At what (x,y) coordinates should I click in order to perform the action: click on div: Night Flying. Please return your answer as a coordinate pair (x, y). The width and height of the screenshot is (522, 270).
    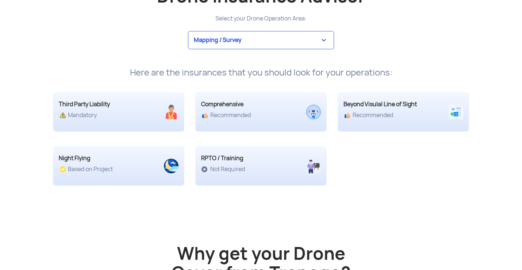
    Looking at the image, I should click on (102, 158).